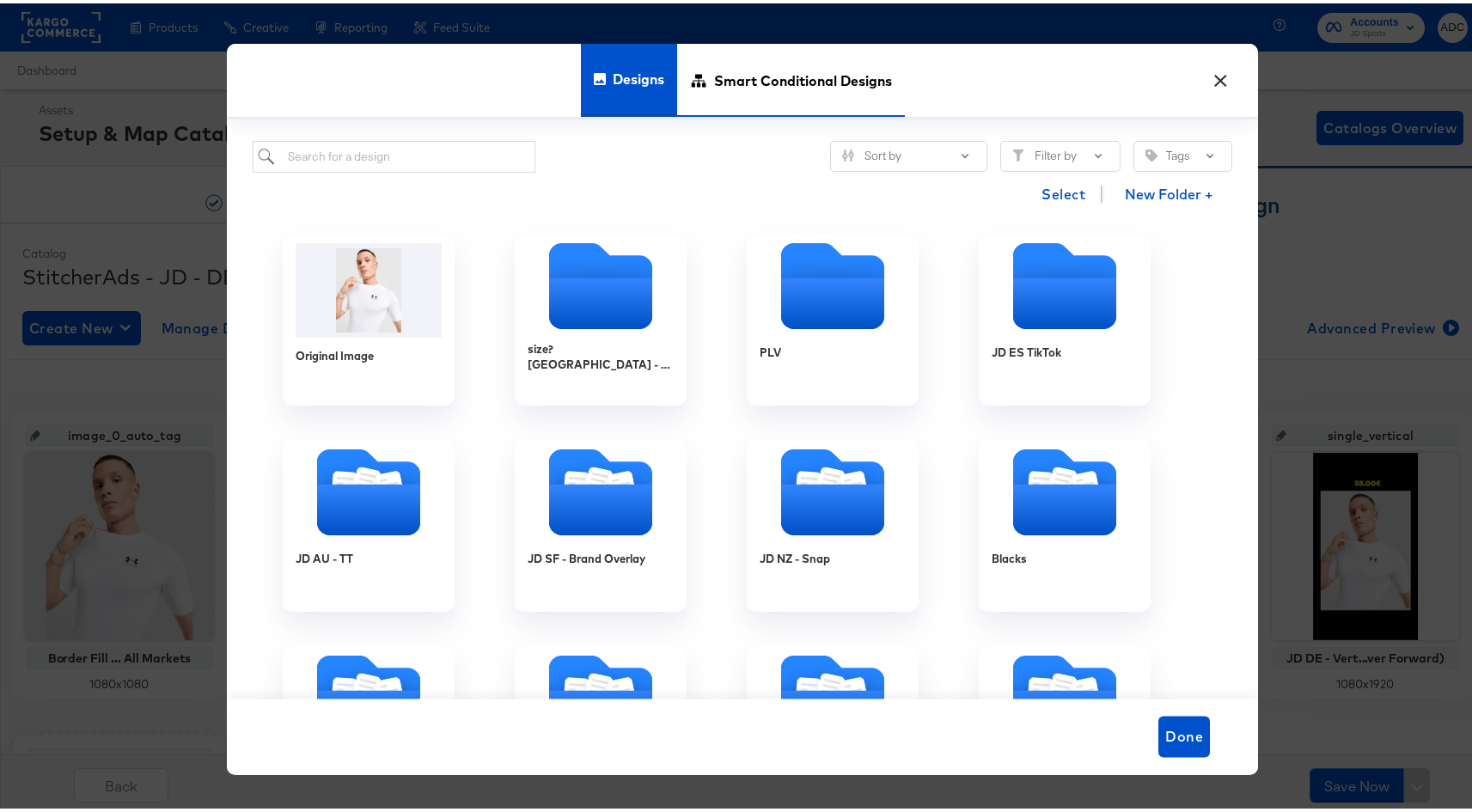 The image size is (1472, 812). I want to click on svg: Filter, so click(1019, 152).